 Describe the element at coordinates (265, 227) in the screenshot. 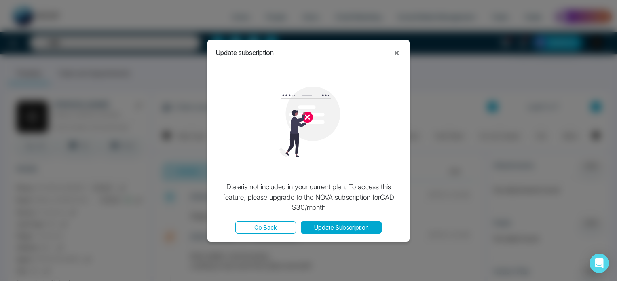

I see `button: Go Back` at that location.